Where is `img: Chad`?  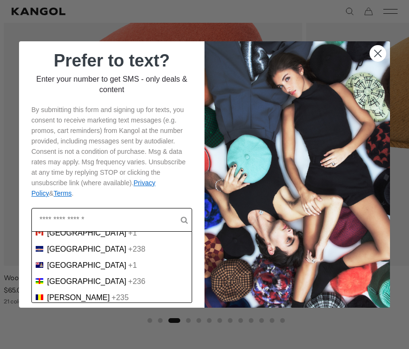
img: Chad is located at coordinates (39, 297).